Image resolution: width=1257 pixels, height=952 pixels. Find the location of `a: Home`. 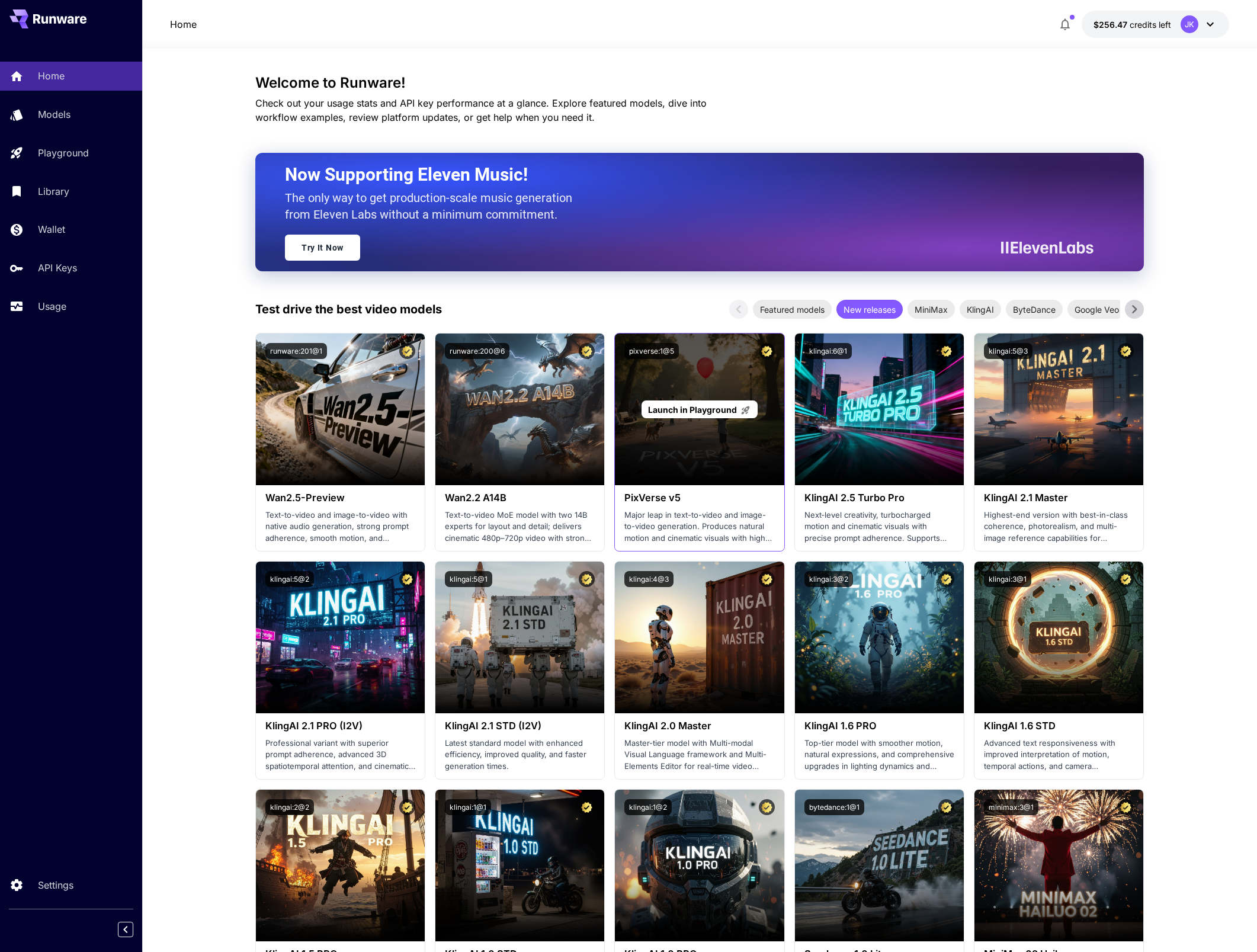

a: Home is located at coordinates (183, 24).